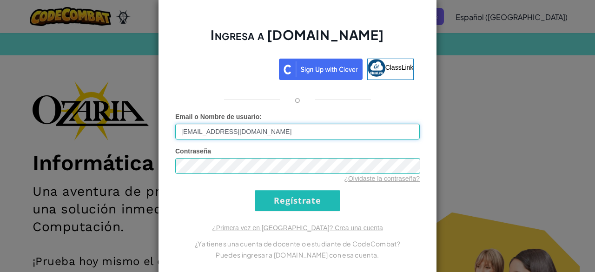 Image resolution: width=595 pixels, height=272 pixels. I want to click on span: Email o Nombre de usuario, so click(217, 117).